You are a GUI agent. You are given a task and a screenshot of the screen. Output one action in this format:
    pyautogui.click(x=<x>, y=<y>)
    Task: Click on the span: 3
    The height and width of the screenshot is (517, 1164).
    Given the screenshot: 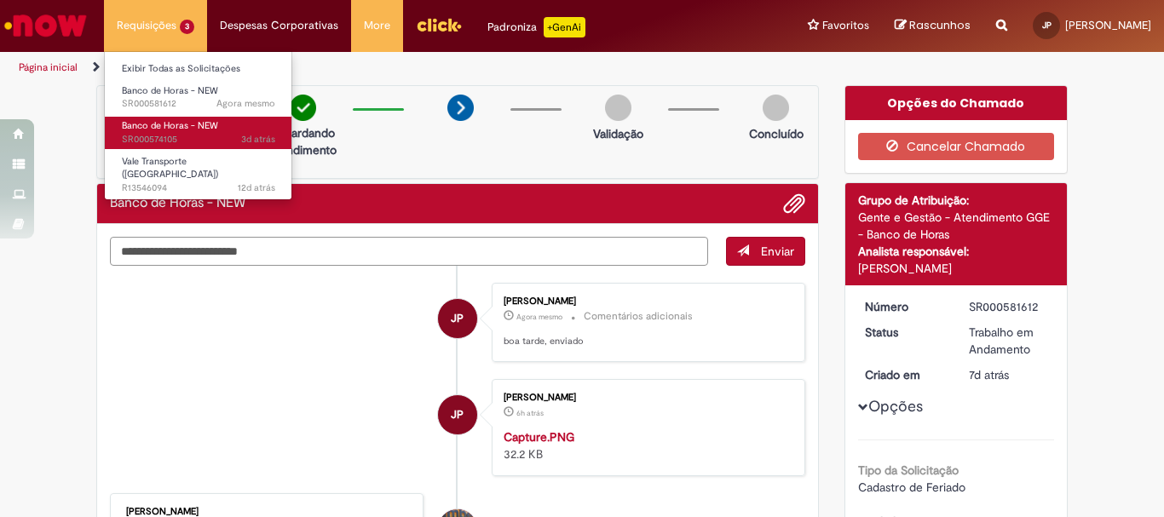 What is the action you would take?
    pyautogui.click(x=187, y=26)
    